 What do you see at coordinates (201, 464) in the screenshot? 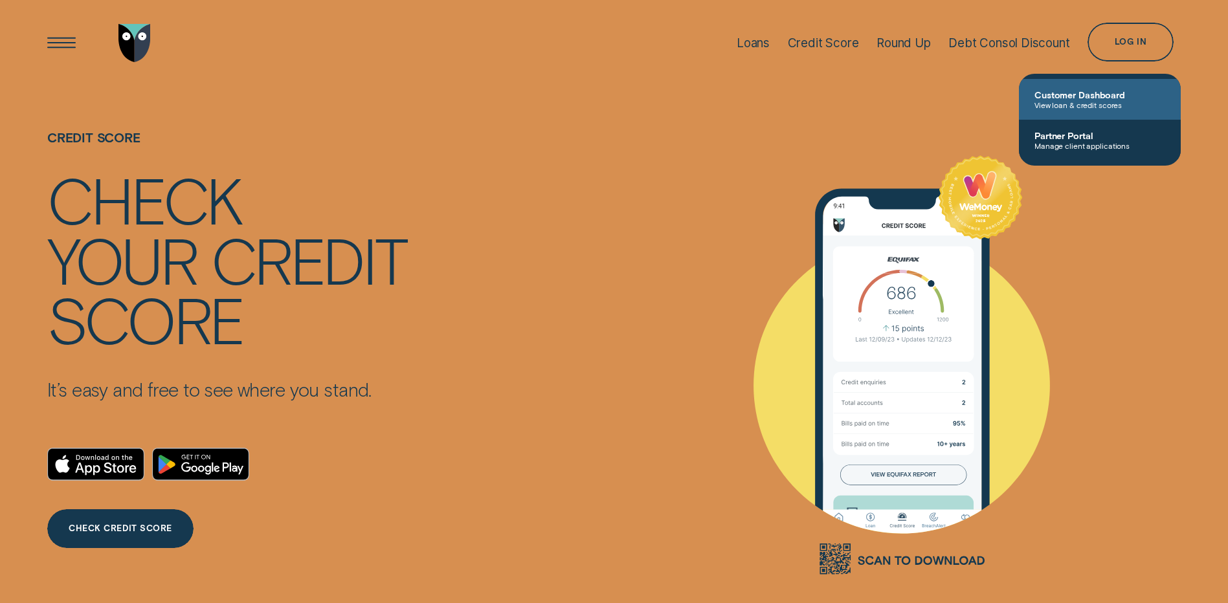
I see `a: Android App on Google Play` at bounding box center [201, 464].